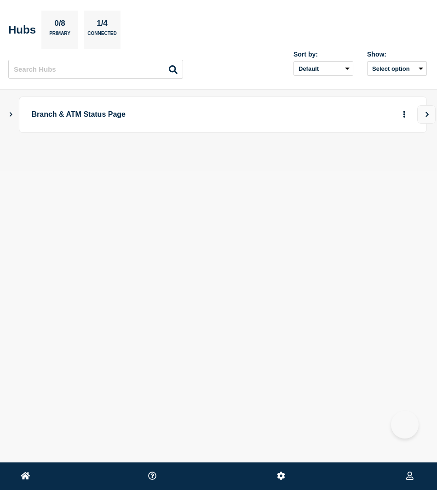 This screenshot has width=437, height=490. I want to click on p: Connected, so click(102, 35).